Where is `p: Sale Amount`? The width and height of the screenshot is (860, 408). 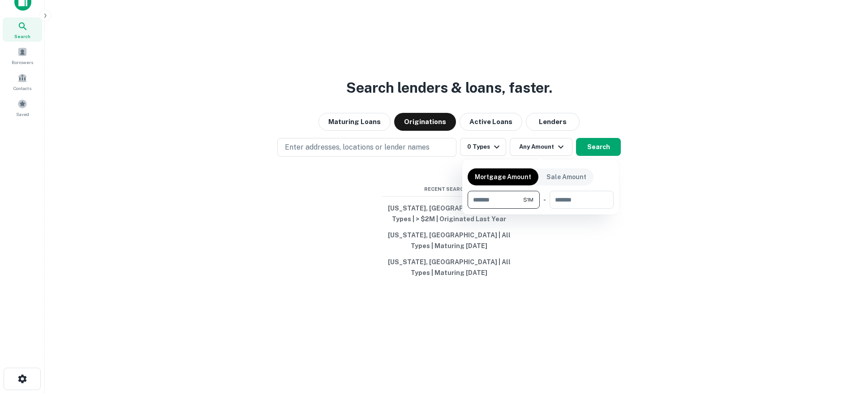 p: Sale Amount is located at coordinates (566, 177).